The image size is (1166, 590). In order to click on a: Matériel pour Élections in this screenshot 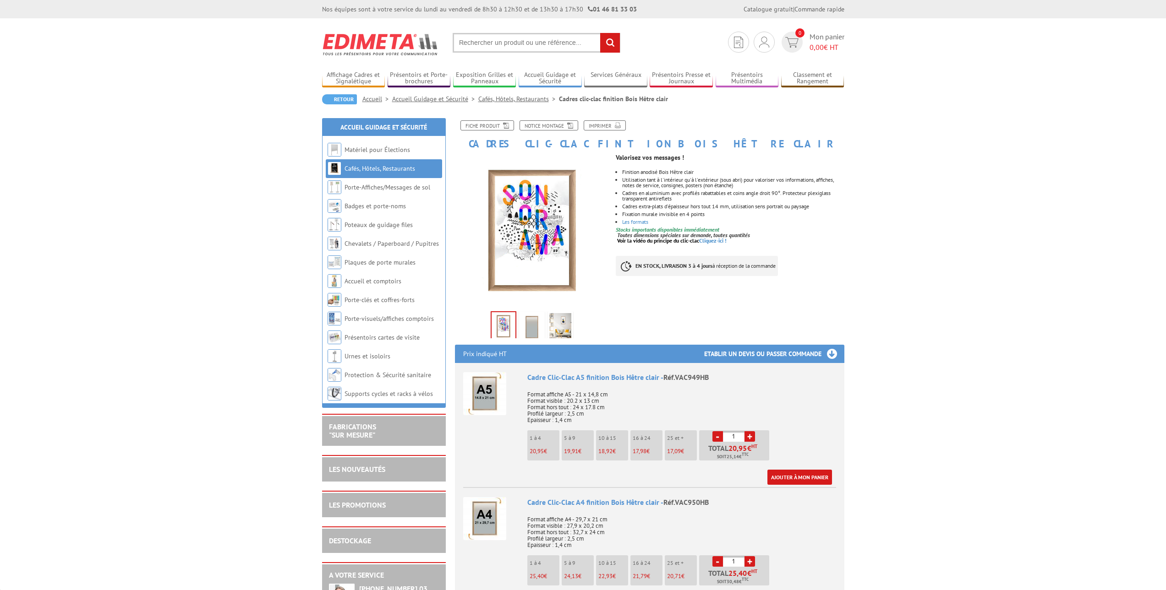, I will do `click(377, 150)`.